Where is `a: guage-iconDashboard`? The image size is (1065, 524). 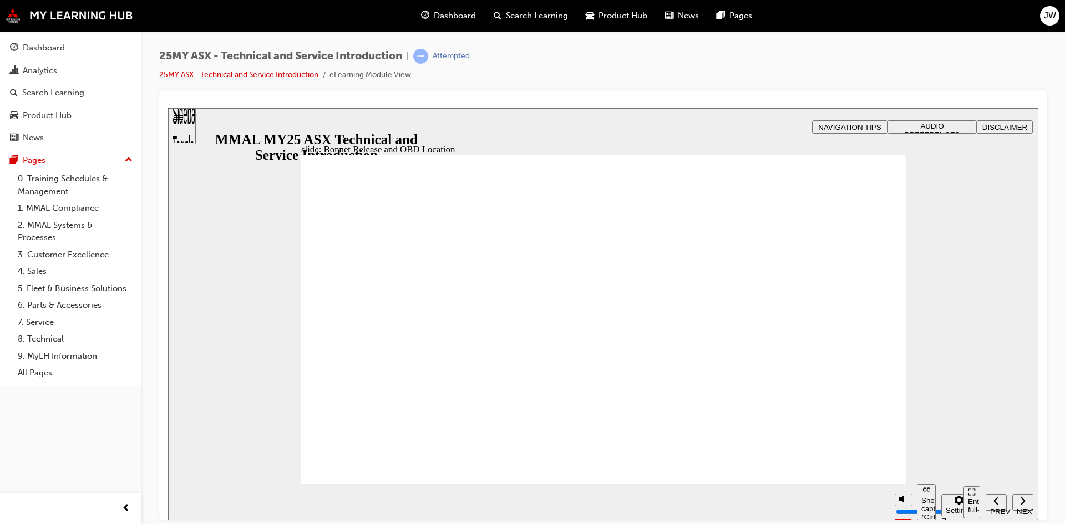
a: guage-iconDashboard is located at coordinates (448, 16).